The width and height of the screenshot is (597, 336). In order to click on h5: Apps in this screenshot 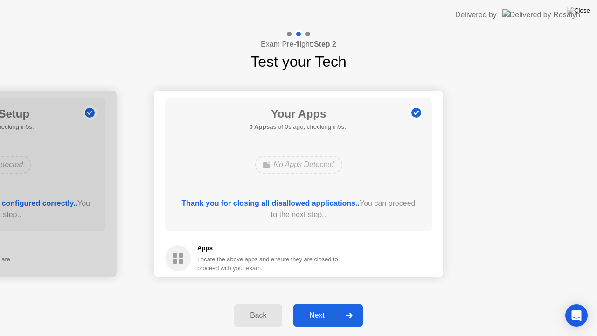, I will do `click(268, 248)`.